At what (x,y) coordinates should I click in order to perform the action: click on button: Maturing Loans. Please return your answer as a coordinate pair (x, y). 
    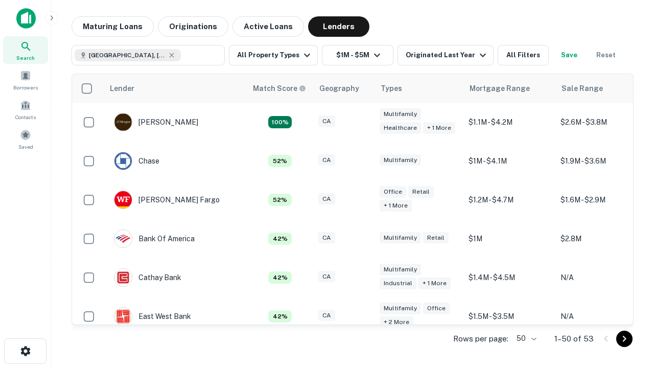
    Looking at the image, I should click on (112, 27).